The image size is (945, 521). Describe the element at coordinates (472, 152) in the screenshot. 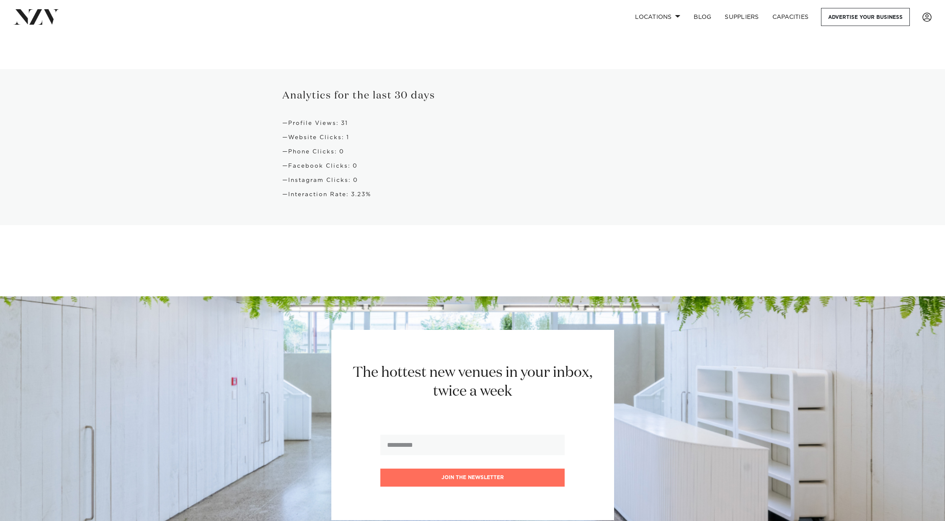

I see `h4: Phone Clicks: 0` at that location.